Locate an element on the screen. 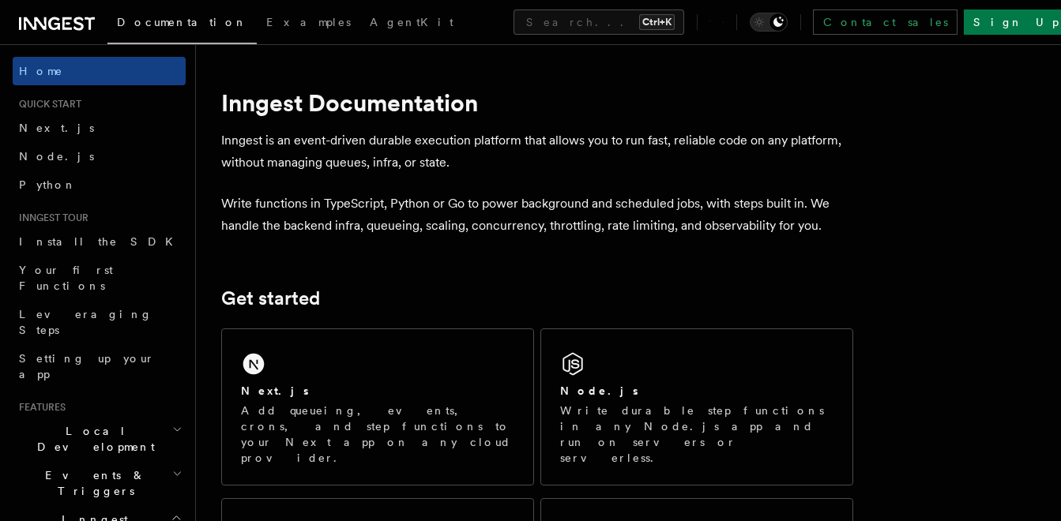 The height and width of the screenshot is (521, 1061). p: Write functions in TypeScript, Python or Go to power background and scheduled jobs, with steps bu... is located at coordinates (537, 215).